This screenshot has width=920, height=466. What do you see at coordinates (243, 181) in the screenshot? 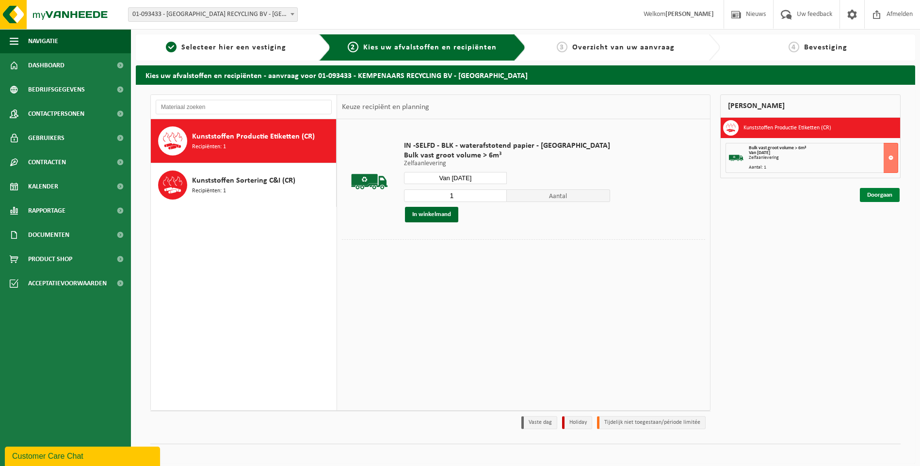
I see `span: Kunststoffen Sortering C&I (CR)` at bounding box center [243, 181].